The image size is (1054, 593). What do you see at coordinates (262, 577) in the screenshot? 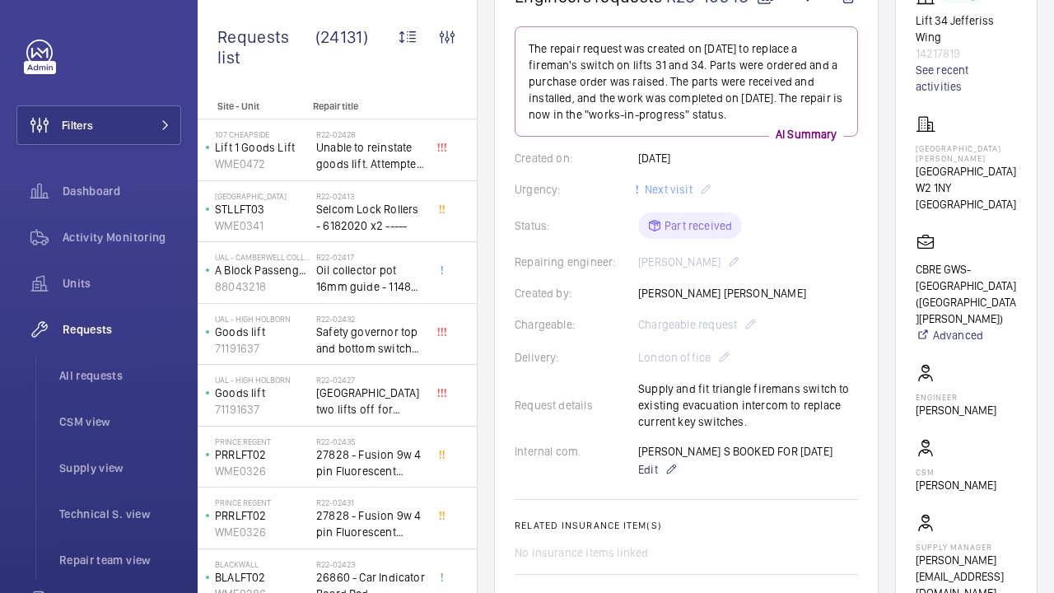
I see `p: BLALFT02` at bounding box center [262, 577].